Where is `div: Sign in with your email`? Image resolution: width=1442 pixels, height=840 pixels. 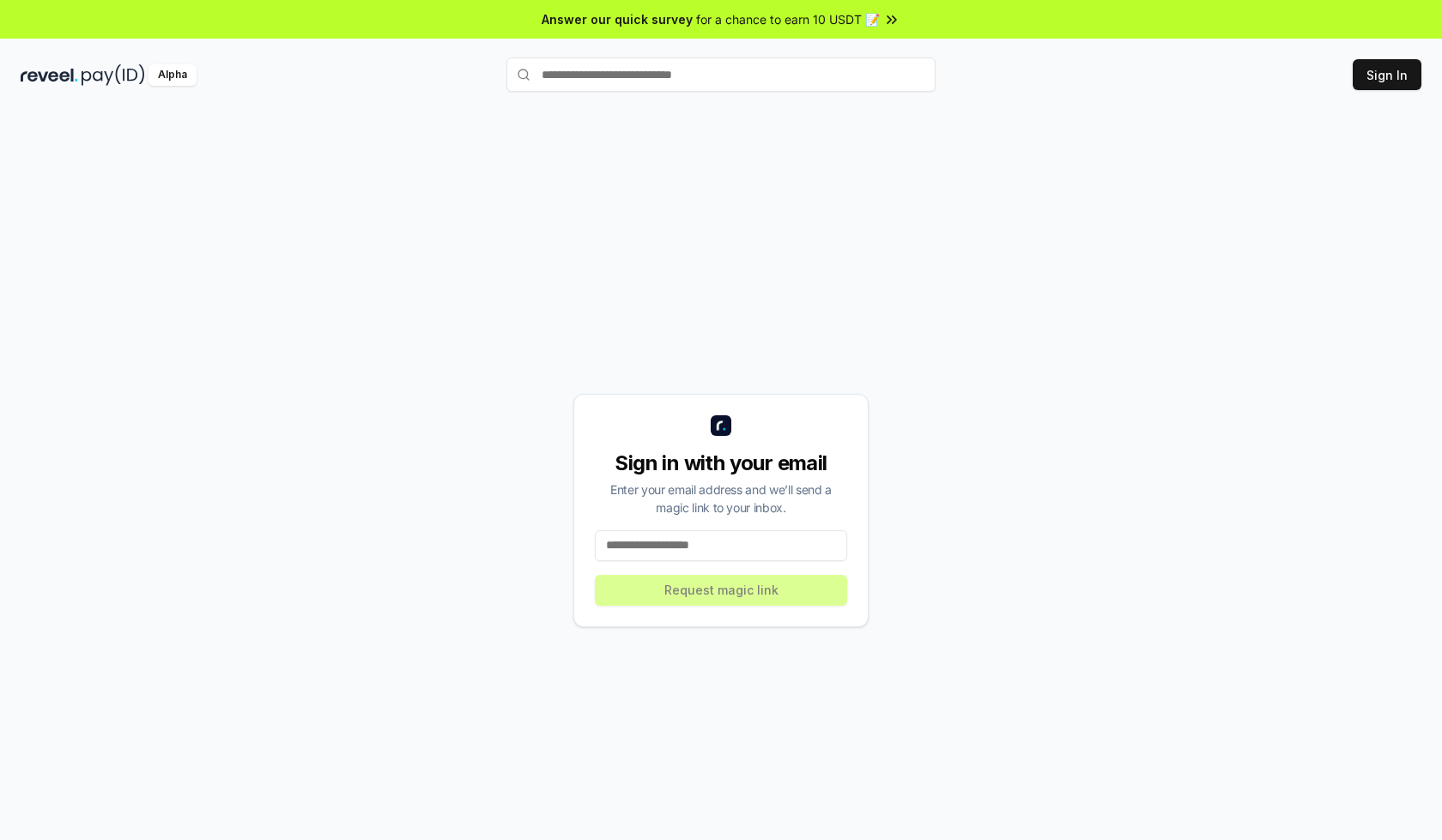 div: Sign in with your email is located at coordinates (721, 463).